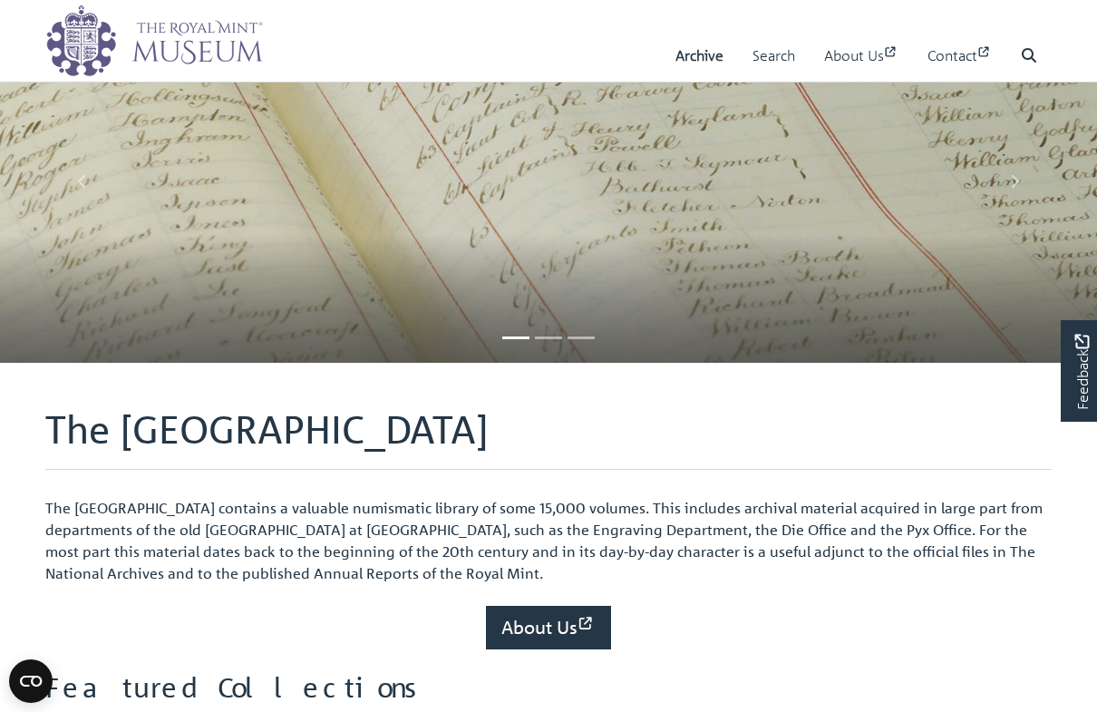  I want to click on img: logo_wide.png, so click(154, 41).